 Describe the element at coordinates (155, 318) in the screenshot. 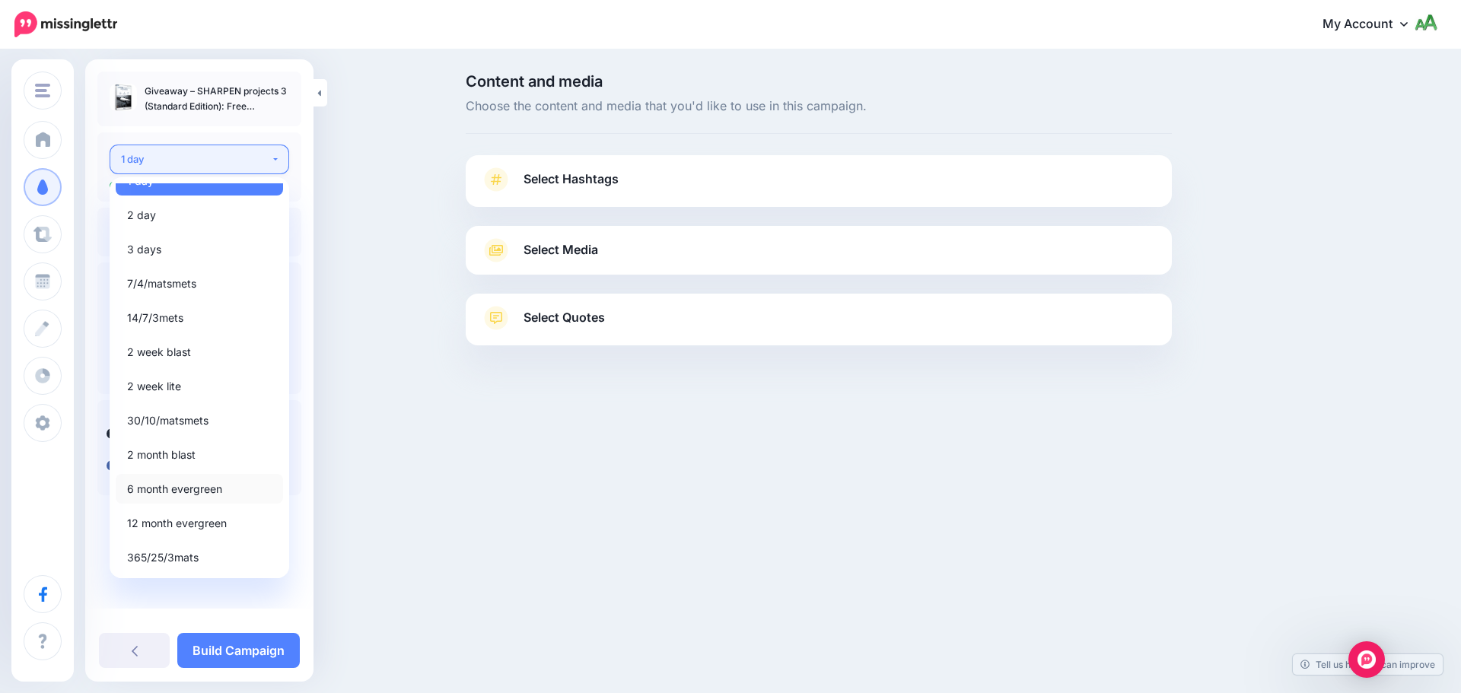

I see `span: 14/7/3mets` at that location.